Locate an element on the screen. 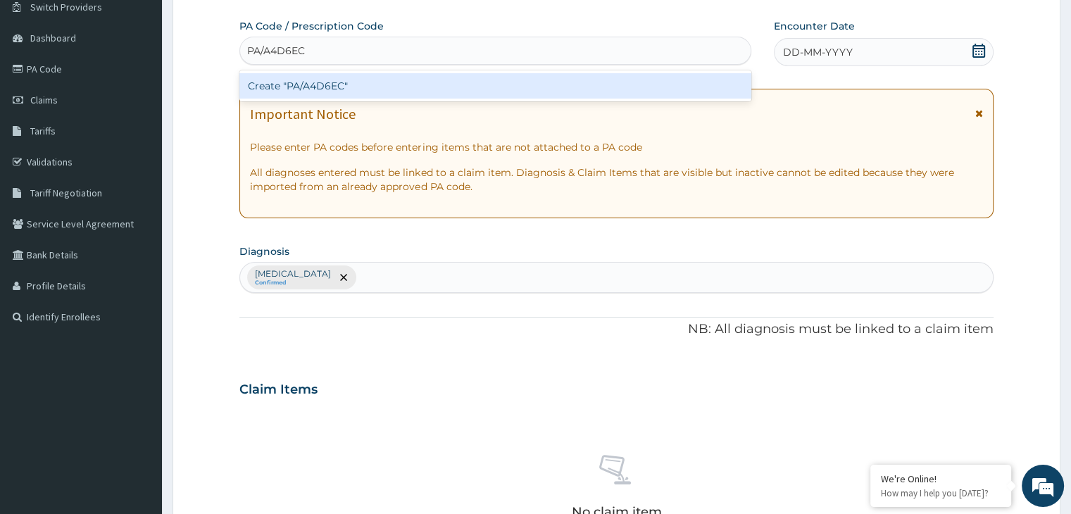 The image size is (1071, 514). span: Tariff Negotiation is located at coordinates (66, 193).